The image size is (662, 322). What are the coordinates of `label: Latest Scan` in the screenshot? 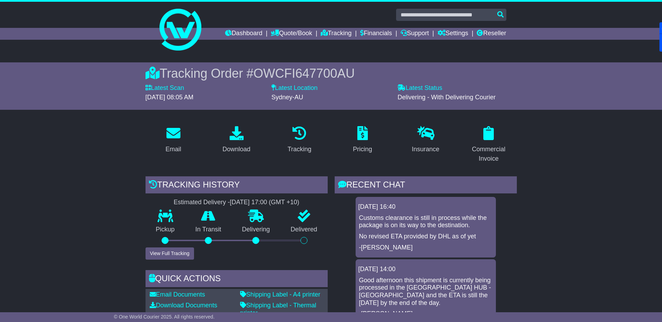 It's located at (165, 88).